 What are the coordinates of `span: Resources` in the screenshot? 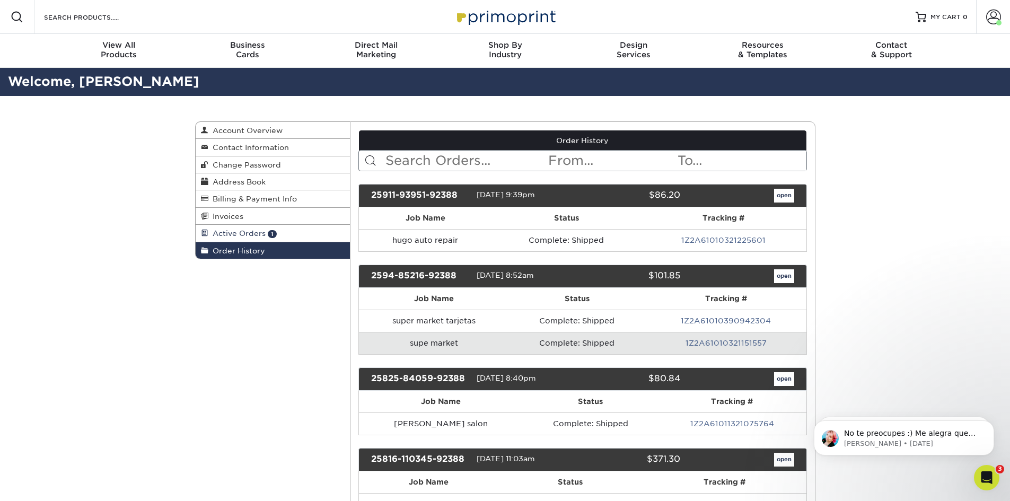 It's located at (762, 45).